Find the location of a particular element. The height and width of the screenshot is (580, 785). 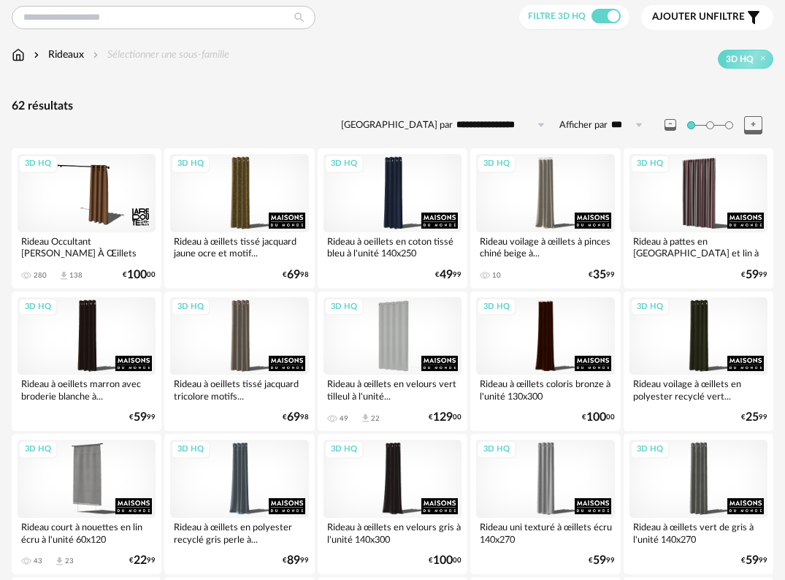

div: 22 is located at coordinates (375, 418).